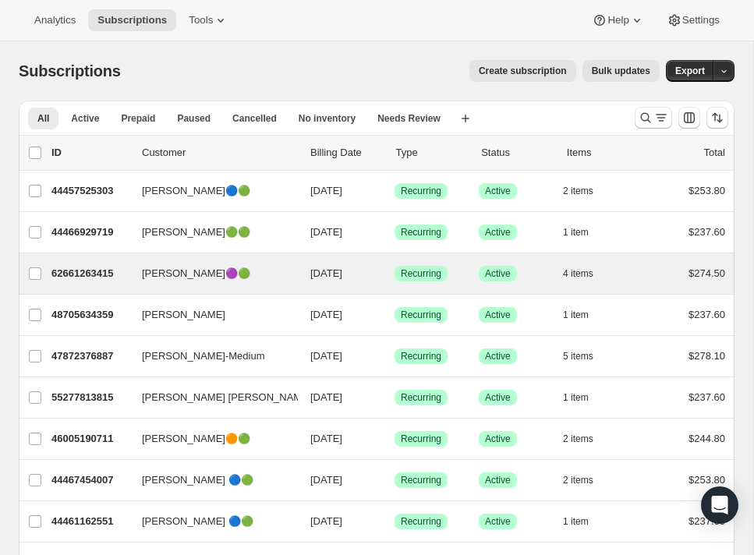 This screenshot has width=754, height=555. What do you see at coordinates (714, 153) in the screenshot?
I see `p: Total` at bounding box center [714, 153].